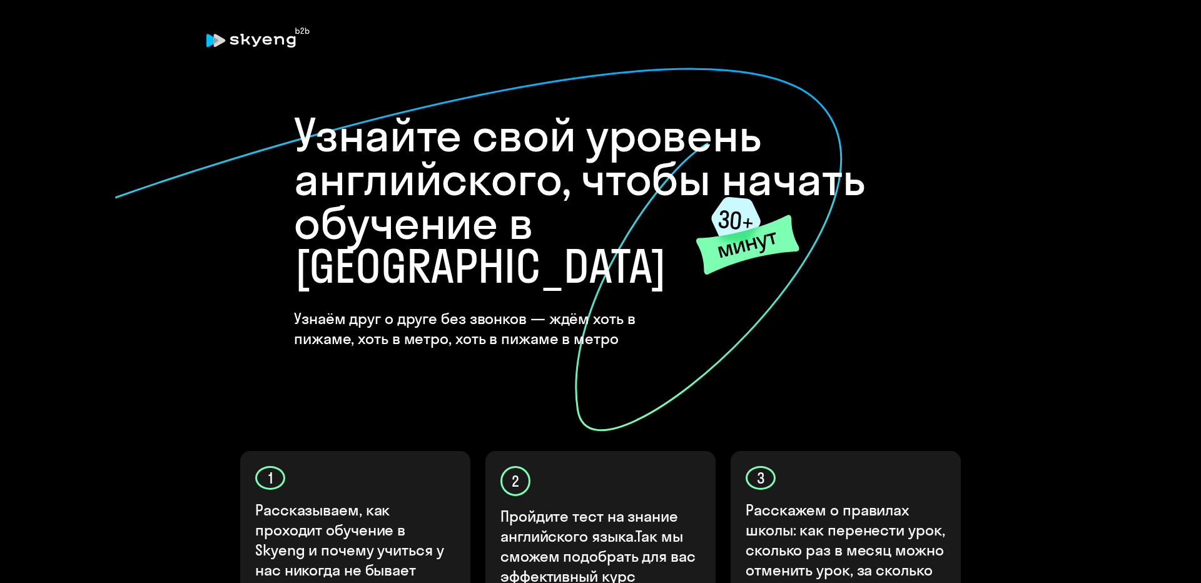 The width and height of the screenshot is (1201, 583). I want to click on div: 3, so click(761, 478).